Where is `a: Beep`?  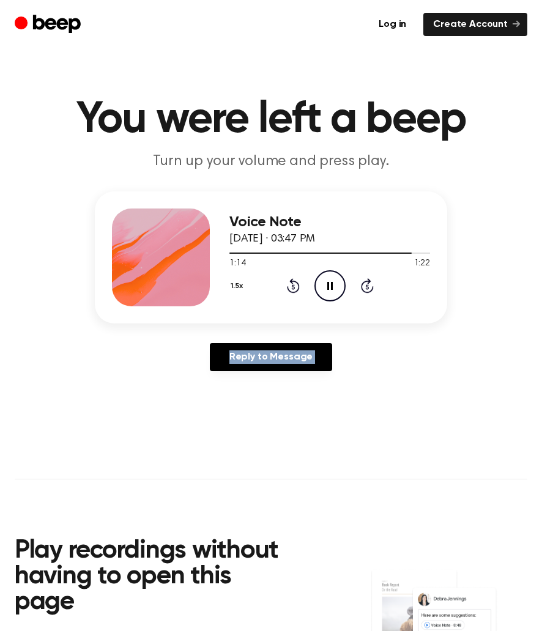
a: Beep is located at coordinates (49, 24).